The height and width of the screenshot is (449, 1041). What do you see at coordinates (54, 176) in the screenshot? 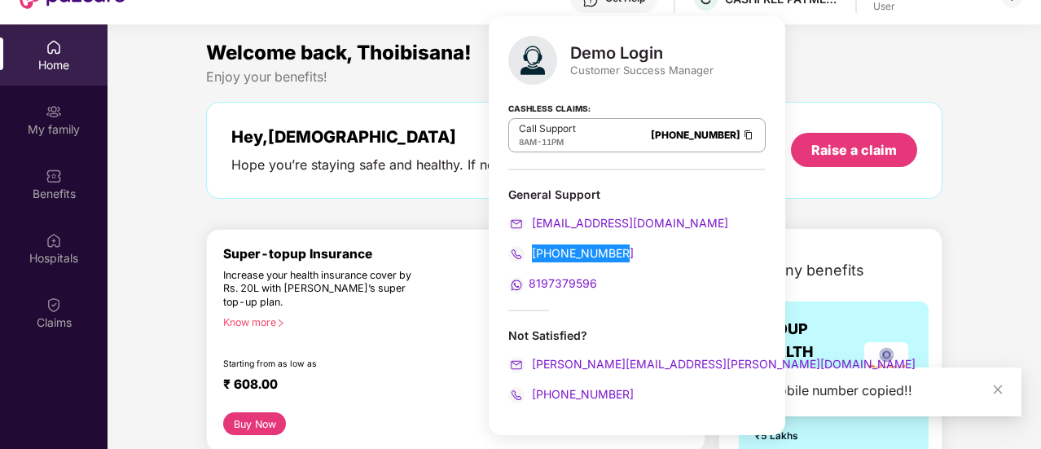
I see `img: svg+xml;base64,PHN2ZyBpZD0iQmVuZWZpdHMiIHhtbG5zPSJodHRwOi8vd3d3LnczLm9yZy8yMDAwL3N2ZyIgd2lkdGg9Ij...` at bounding box center [54, 176].